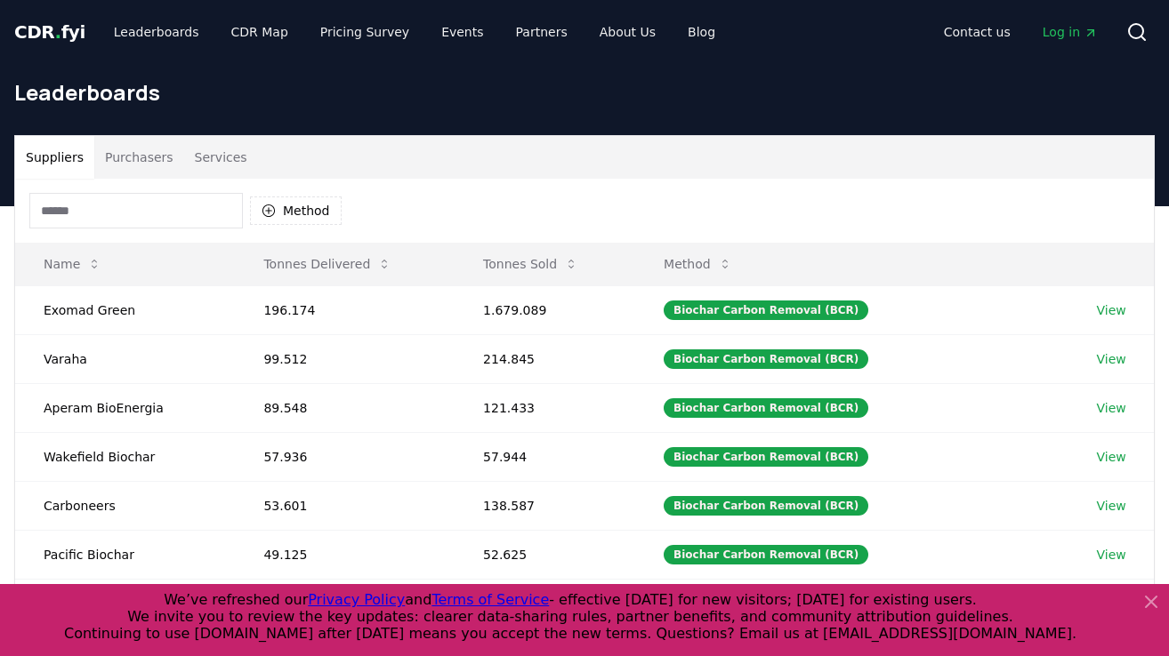  What do you see at coordinates (544, 310) in the screenshot?
I see `td: 1.679.089` at bounding box center [544, 310].